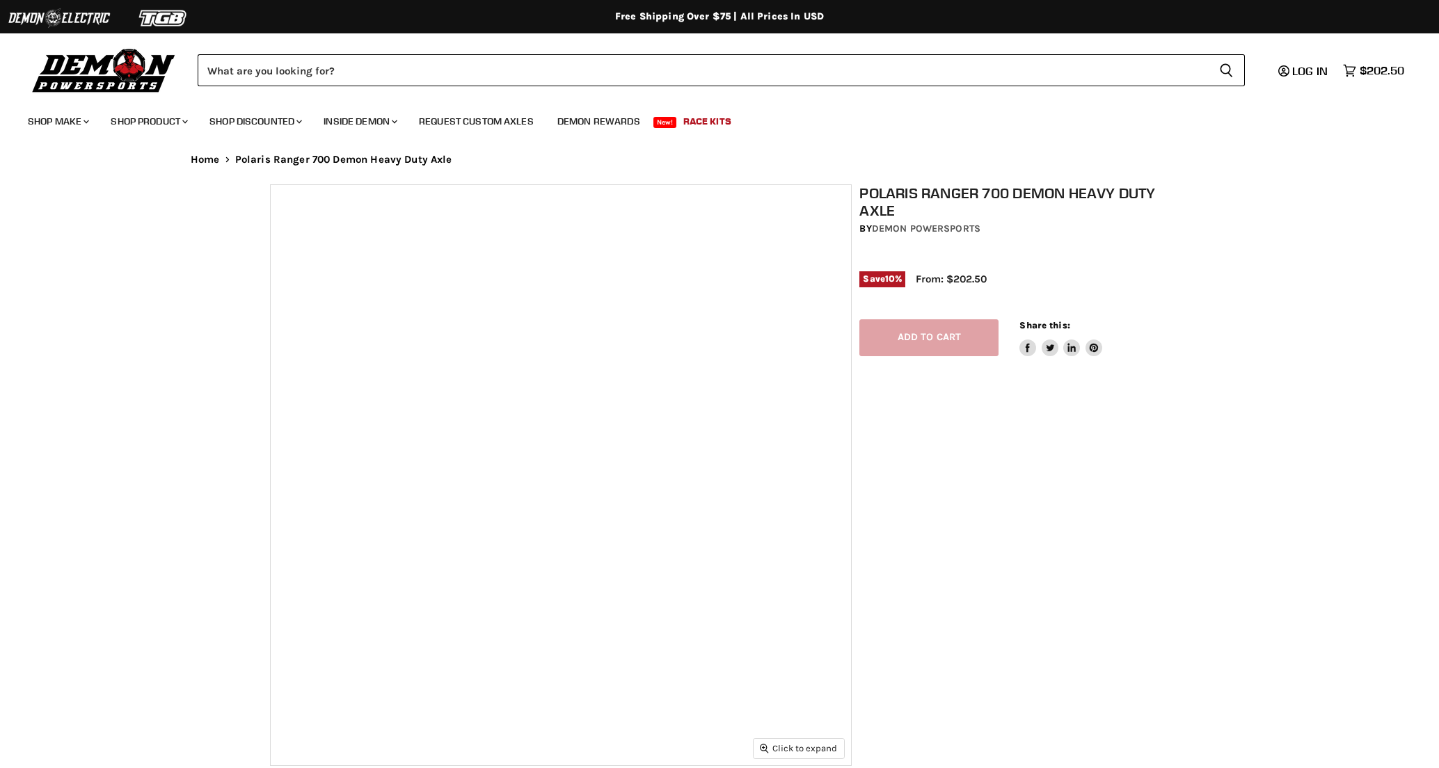  Describe the element at coordinates (890, 278) in the screenshot. I see `span: 10` at that location.